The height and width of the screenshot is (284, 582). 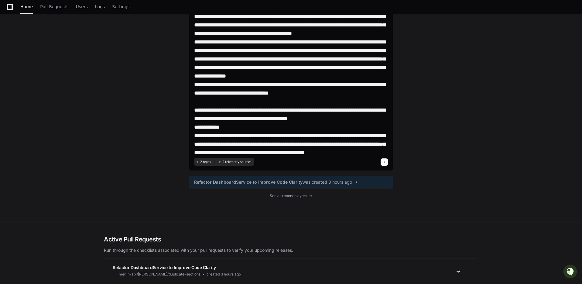 I want to click on button: See all, so click(x=102, y=69).